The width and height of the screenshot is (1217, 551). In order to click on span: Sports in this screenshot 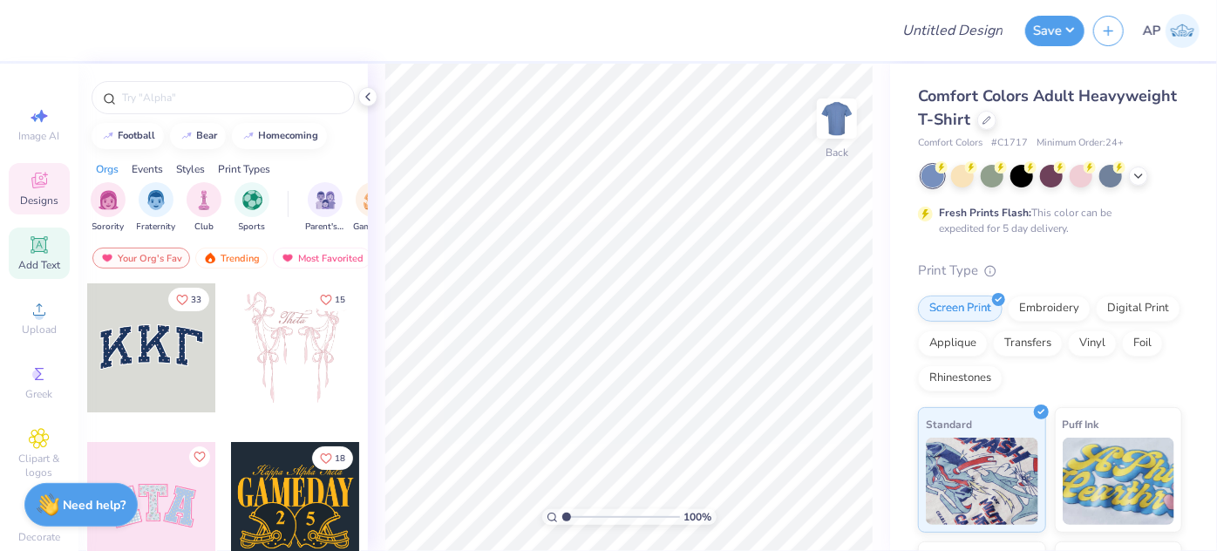, I will do `click(252, 227)`.